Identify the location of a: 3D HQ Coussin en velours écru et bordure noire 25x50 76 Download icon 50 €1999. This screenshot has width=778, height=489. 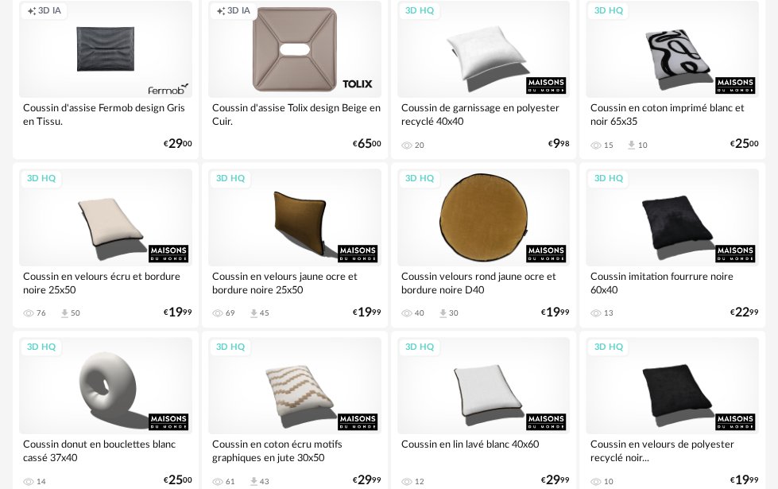
(106, 244).